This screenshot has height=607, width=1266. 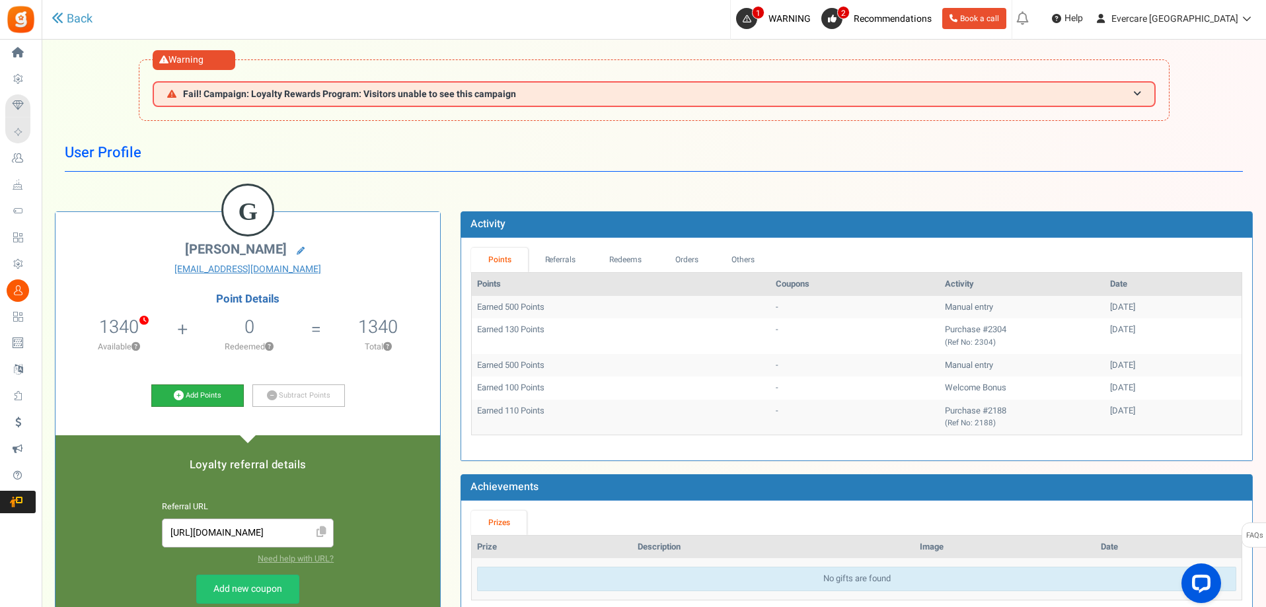 I want to click on p: Available, so click(x=119, y=347).